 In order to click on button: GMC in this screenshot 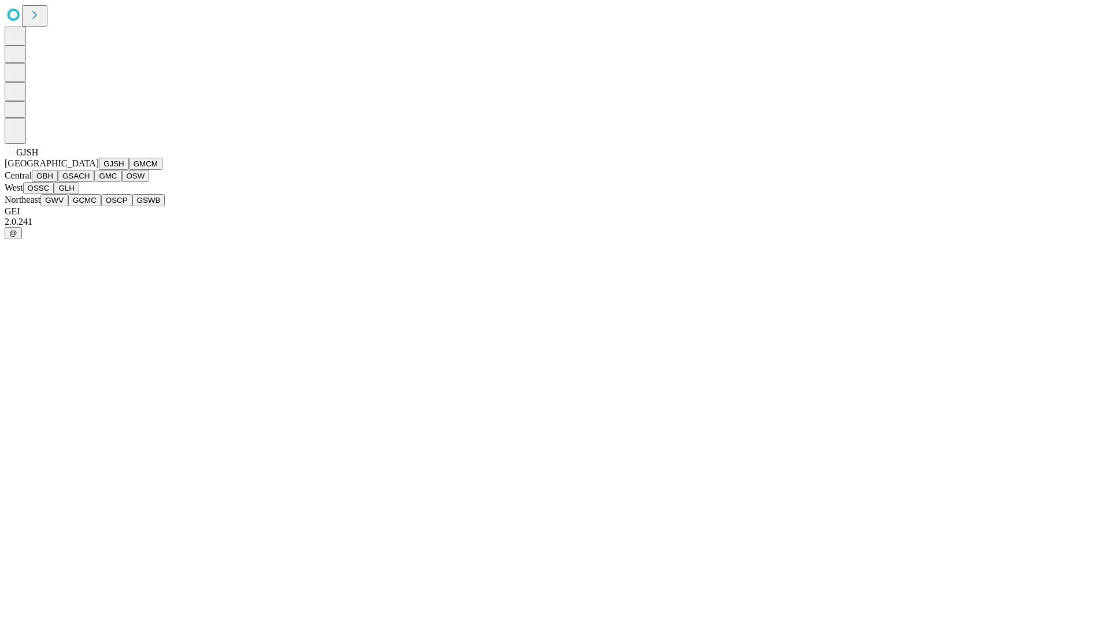, I will do `click(108, 176)`.